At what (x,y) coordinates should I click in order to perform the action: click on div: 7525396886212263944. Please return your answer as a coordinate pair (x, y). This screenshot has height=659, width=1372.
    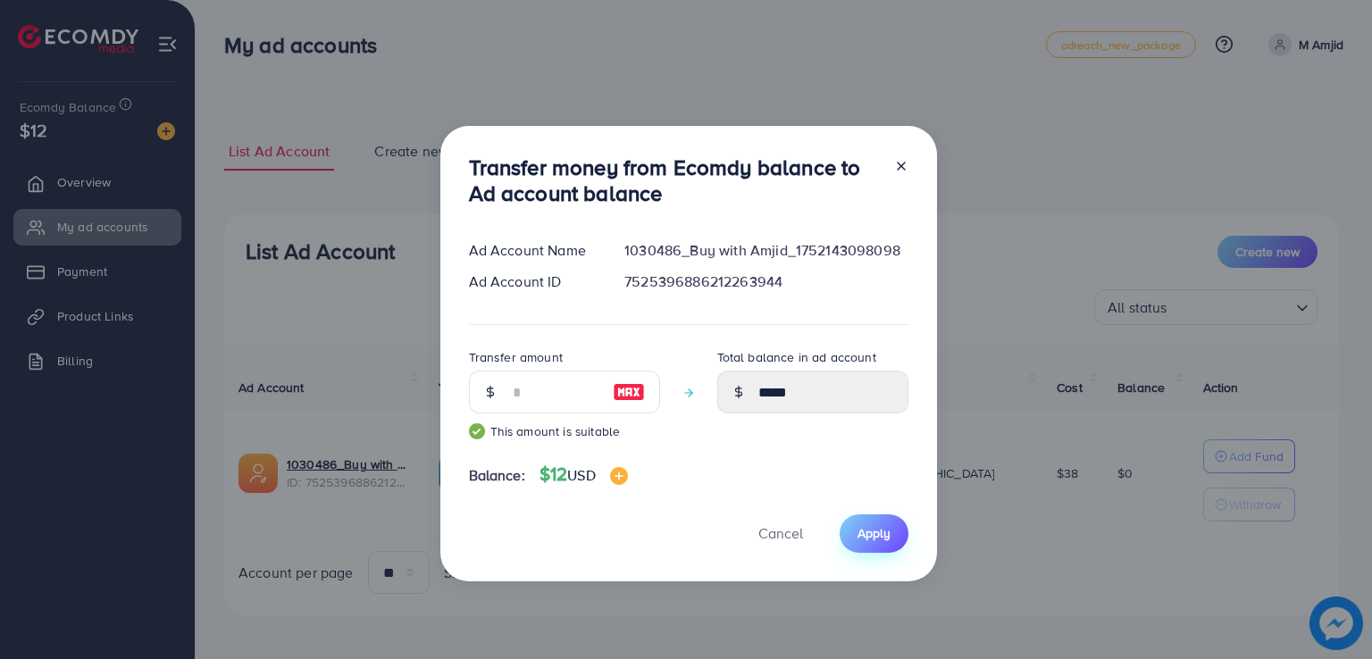
    Looking at the image, I should click on (766, 281).